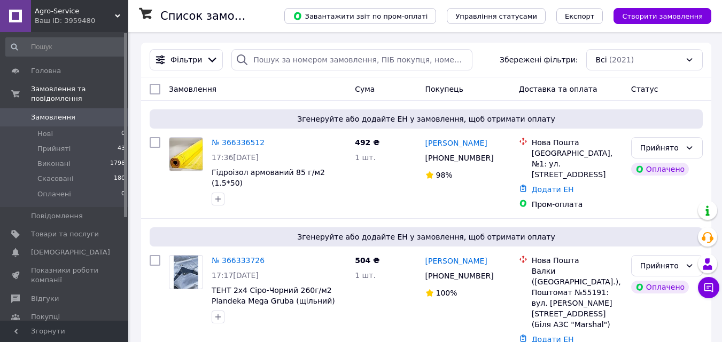 The height and width of the screenshot is (342, 722). What do you see at coordinates (268, 178) in the screenshot?
I see `a: Гідроізол армований 85 г/м2 (1.5*50)` at bounding box center [268, 178].